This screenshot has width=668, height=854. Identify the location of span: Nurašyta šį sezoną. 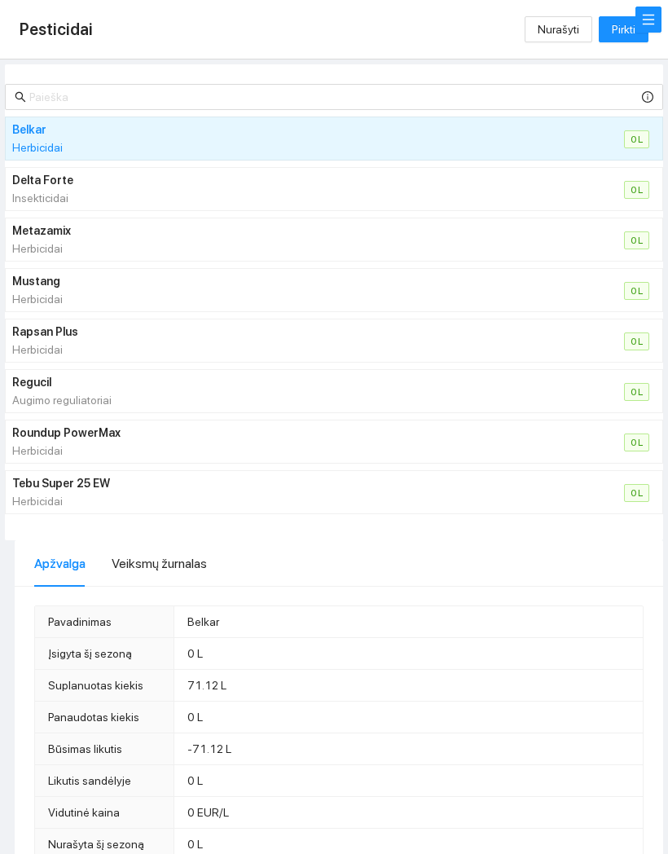
(96, 844).